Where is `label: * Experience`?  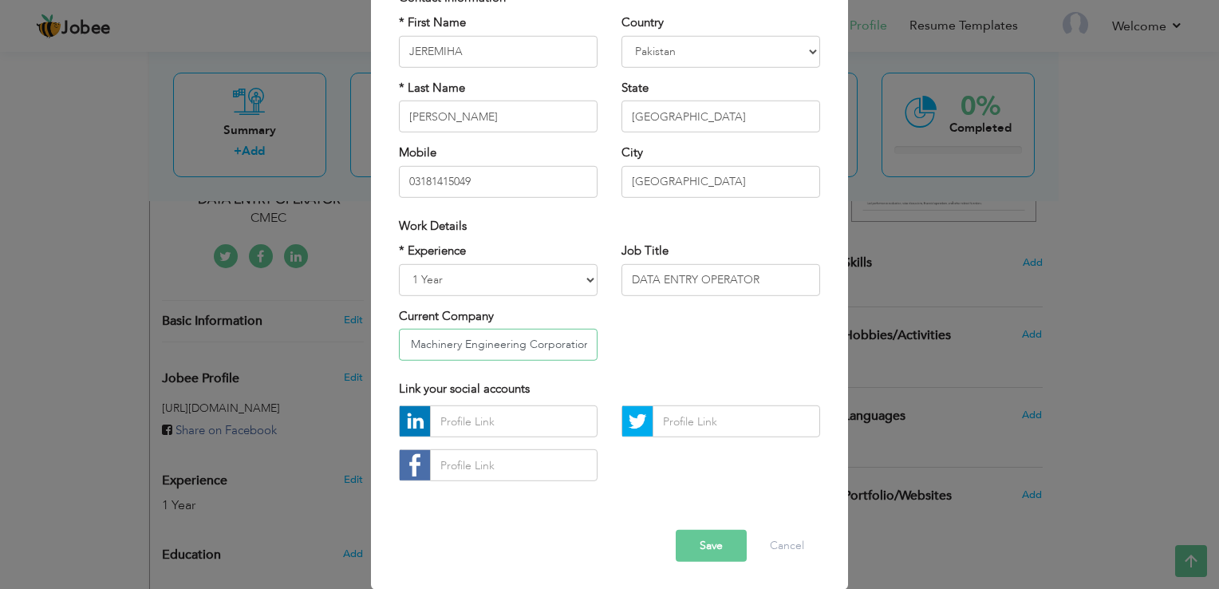 label: * Experience is located at coordinates (432, 250).